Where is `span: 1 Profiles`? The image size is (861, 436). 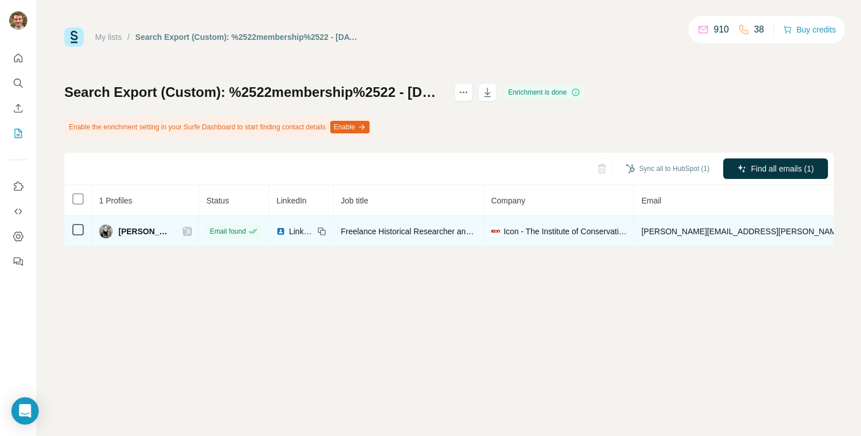
span: 1 Profiles is located at coordinates (116, 200).